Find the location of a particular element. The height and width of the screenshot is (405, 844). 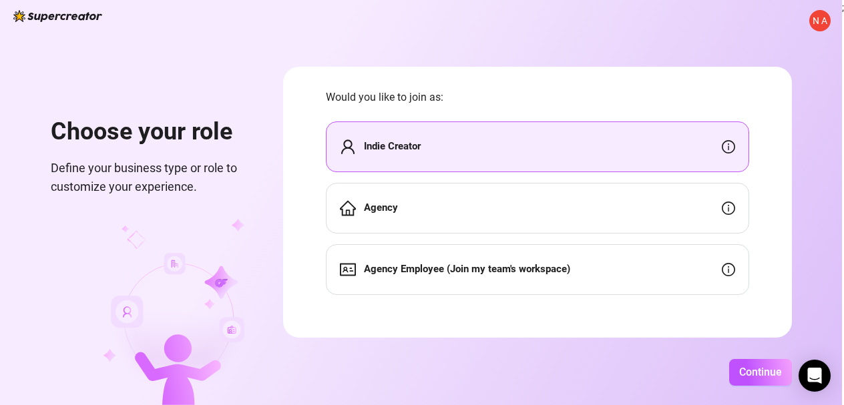

div: Open Intercom Messenger is located at coordinates (815, 376).